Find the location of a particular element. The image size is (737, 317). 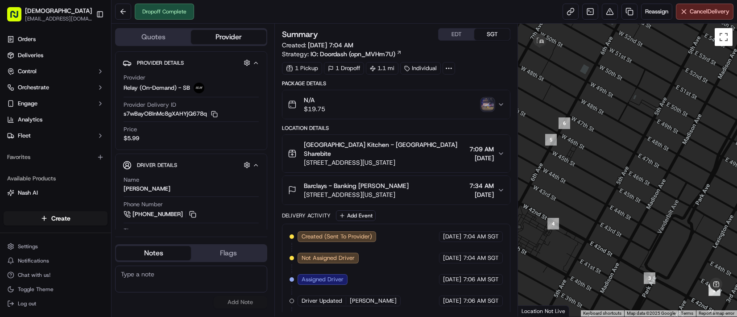

span: Settings is located at coordinates (28, 246).